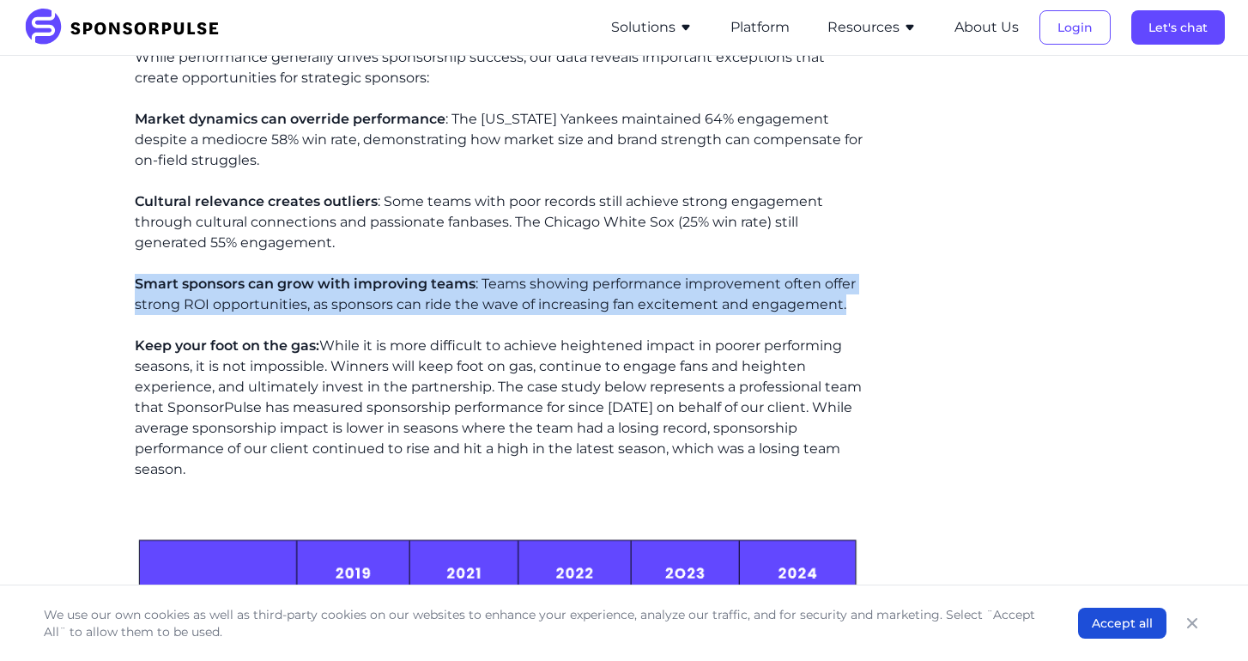  I want to click on button: Let's chat, so click(1178, 27).